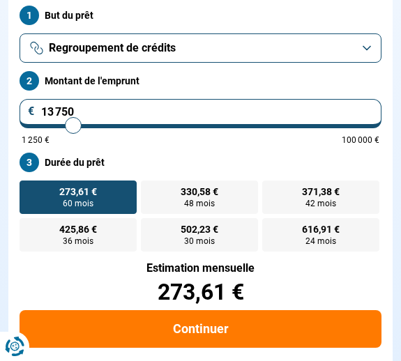 The image size is (401, 361). What do you see at coordinates (112, 48) in the screenshot?
I see `span: Regroupement de crédits` at bounding box center [112, 48].